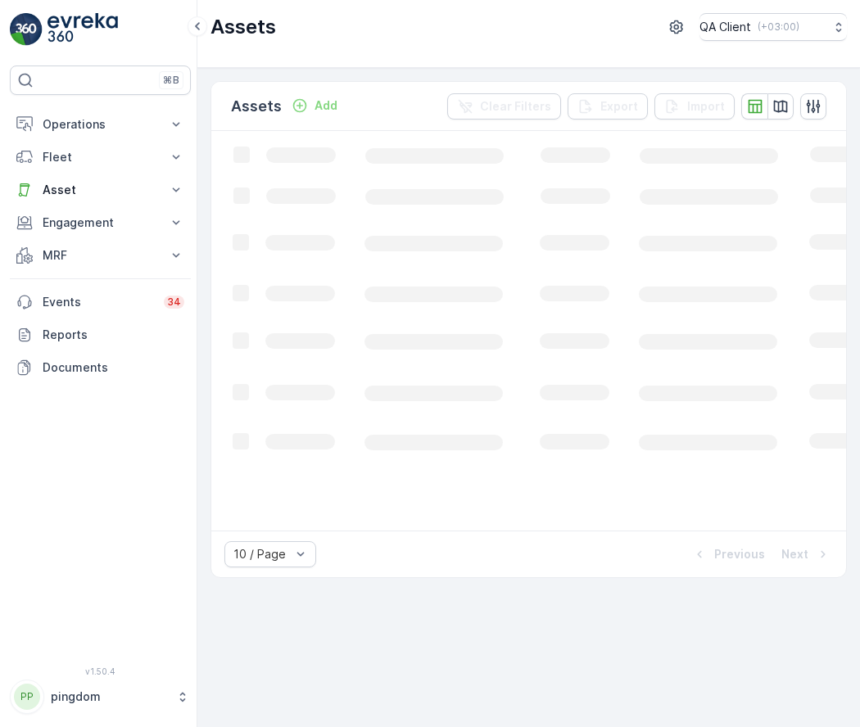  What do you see at coordinates (706, 106) in the screenshot?
I see `p: Import` at bounding box center [706, 106].